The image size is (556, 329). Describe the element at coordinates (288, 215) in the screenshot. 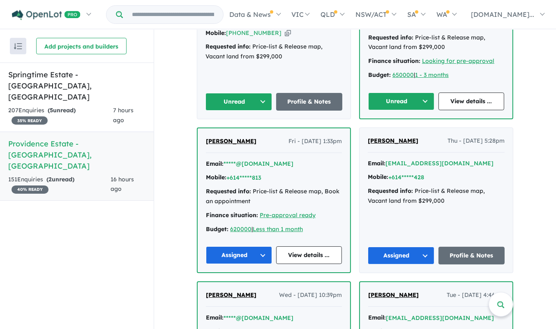

I see `a: Pre-approval ready` at that location.